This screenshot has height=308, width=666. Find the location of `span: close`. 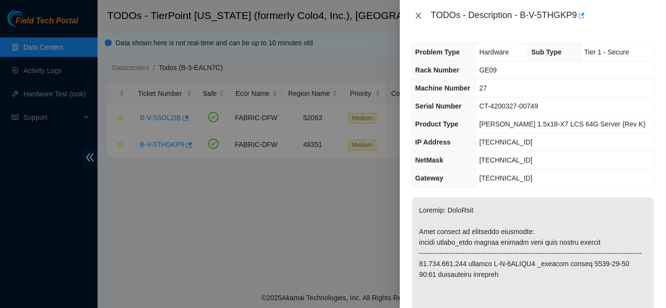

span: close is located at coordinates (418, 16).